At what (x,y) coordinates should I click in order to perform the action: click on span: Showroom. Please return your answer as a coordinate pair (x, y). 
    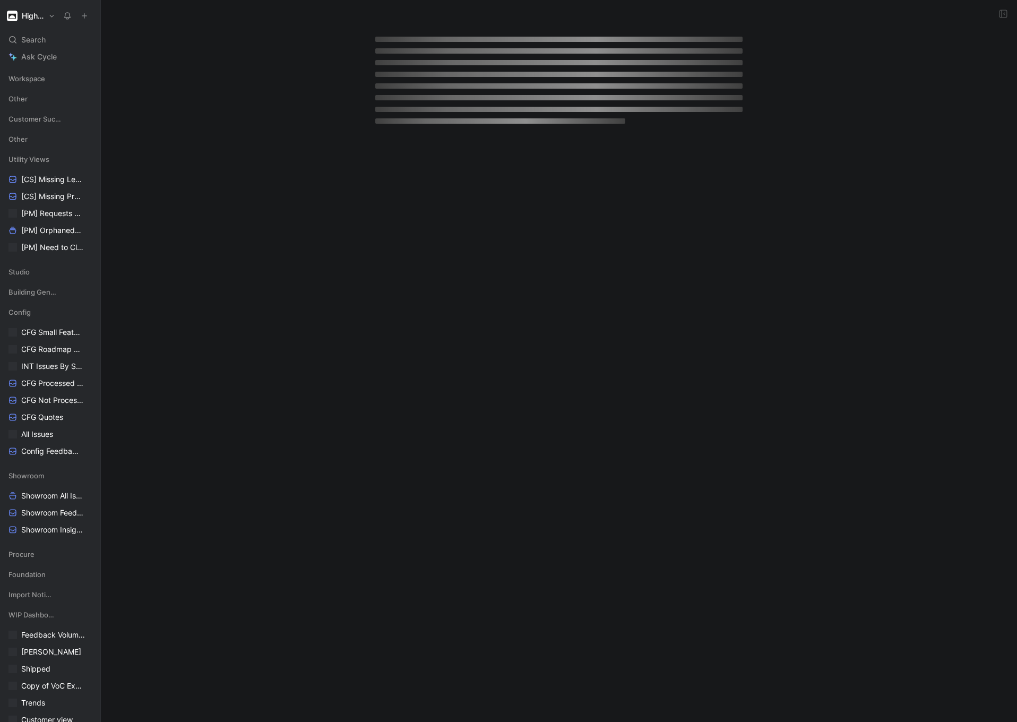
    Looking at the image, I should click on (26, 476).